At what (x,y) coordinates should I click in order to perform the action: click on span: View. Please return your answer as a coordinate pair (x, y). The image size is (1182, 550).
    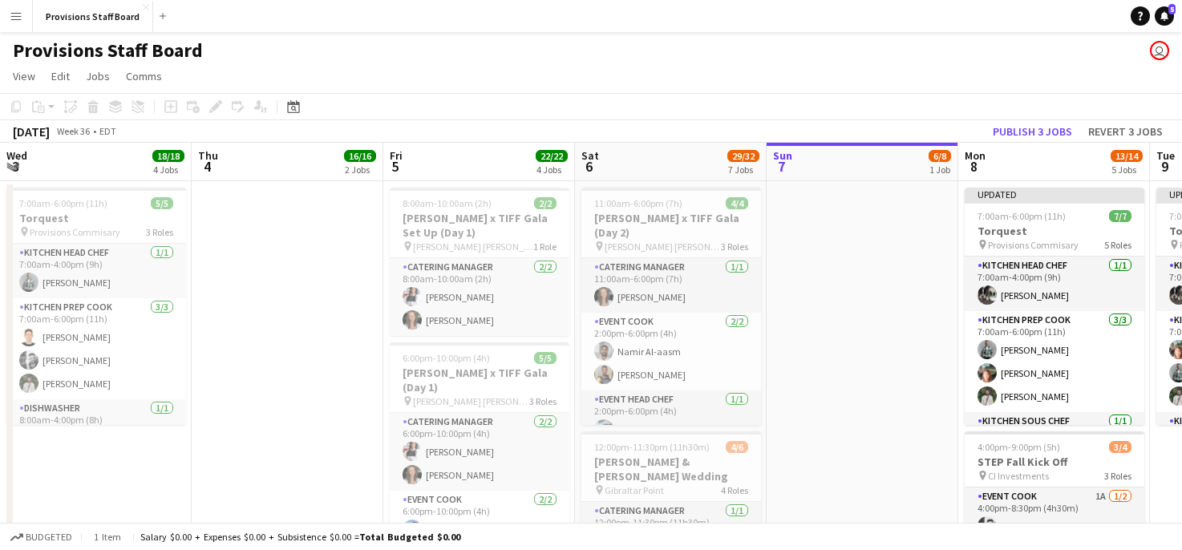
    Looking at the image, I should click on (24, 76).